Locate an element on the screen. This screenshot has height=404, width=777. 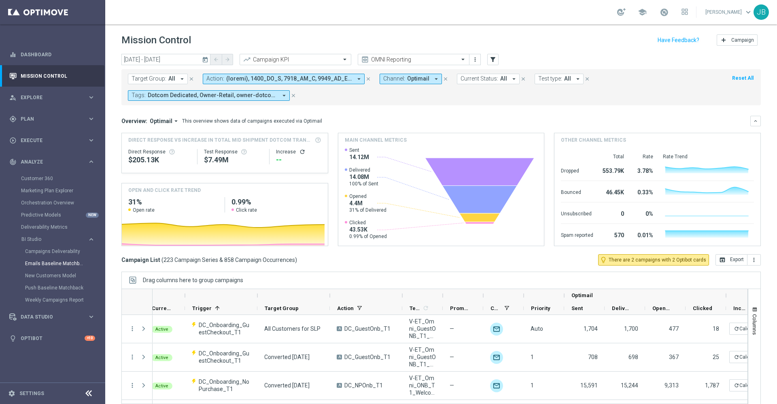
span: school is located at coordinates (642, 12).